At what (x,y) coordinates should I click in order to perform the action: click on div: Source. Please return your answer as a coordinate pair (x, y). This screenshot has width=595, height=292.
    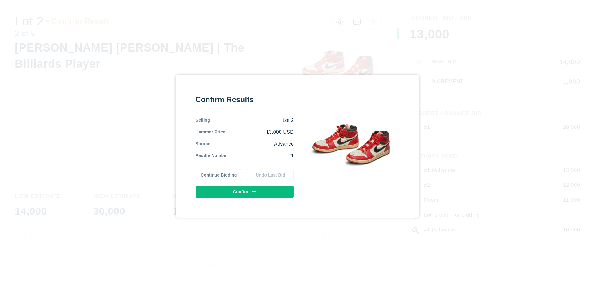
    Looking at the image, I should click on (203, 144).